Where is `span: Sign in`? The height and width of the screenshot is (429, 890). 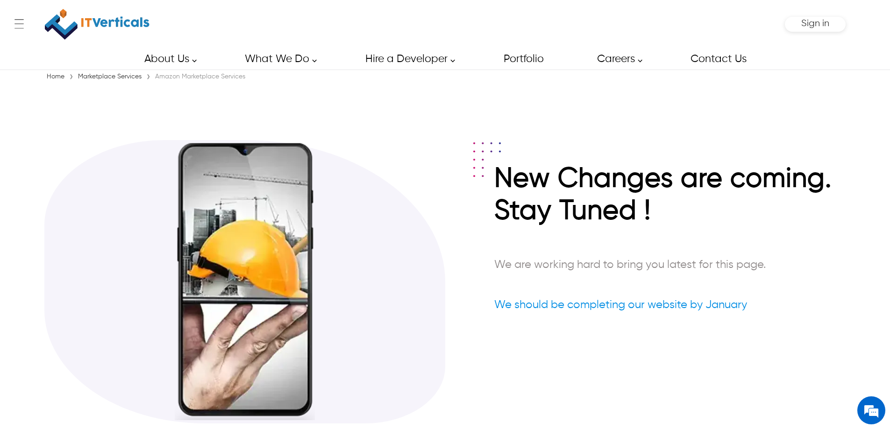 span: Sign in is located at coordinates (815, 23).